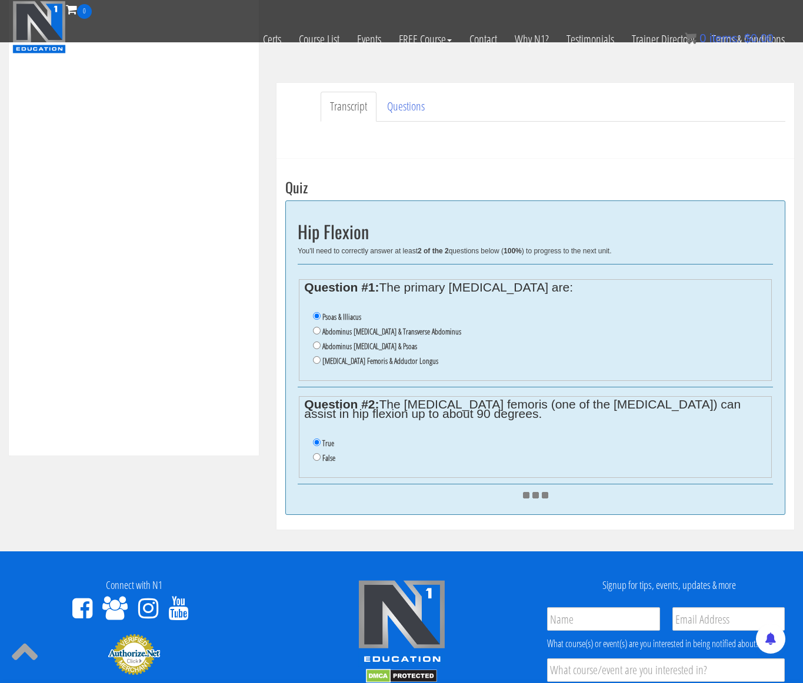 This screenshot has width=803, height=683. I want to click on strong: Question #2:, so click(341, 404).